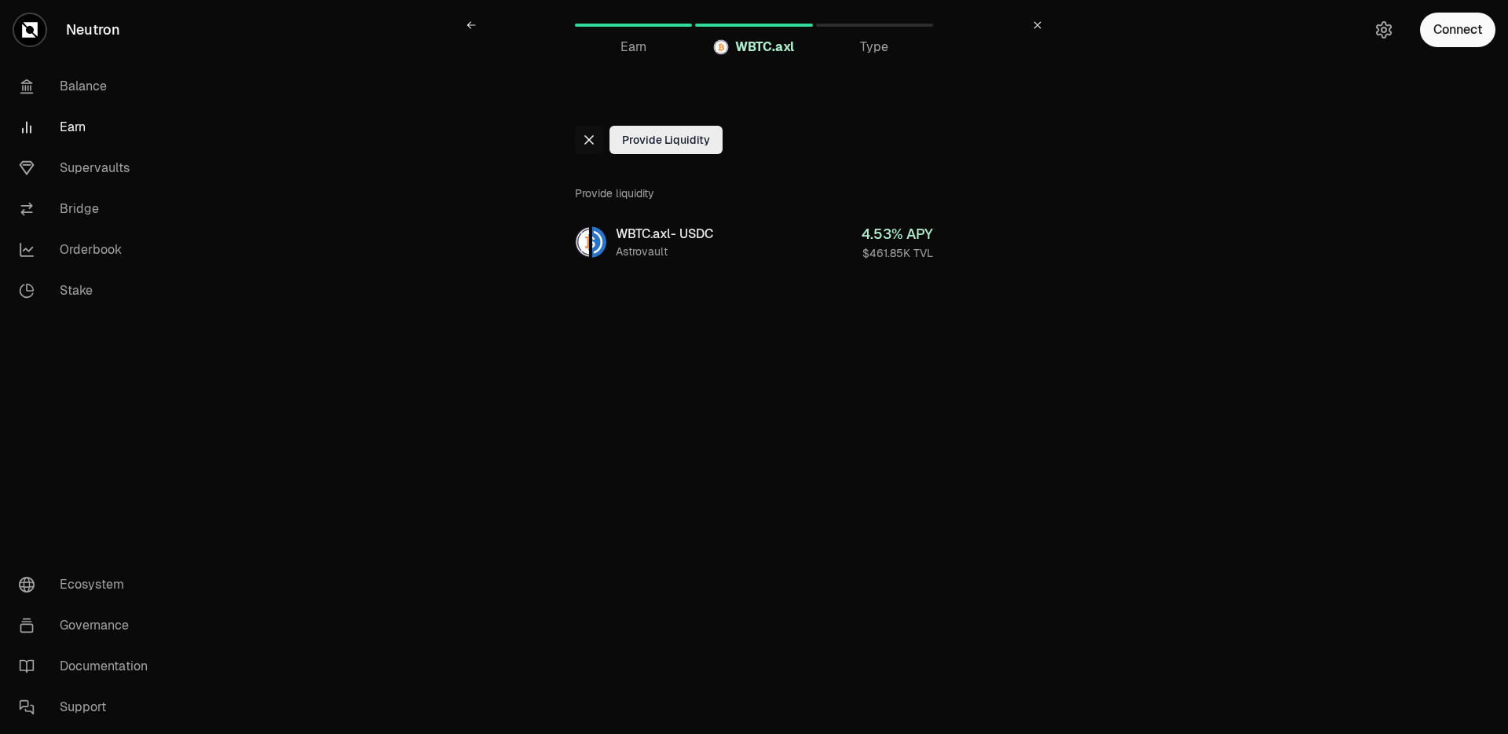 The image size is (1508, 734). Describe the element at coordinates (633, 47) in the screenshot. I see `span: Earn` at that location.